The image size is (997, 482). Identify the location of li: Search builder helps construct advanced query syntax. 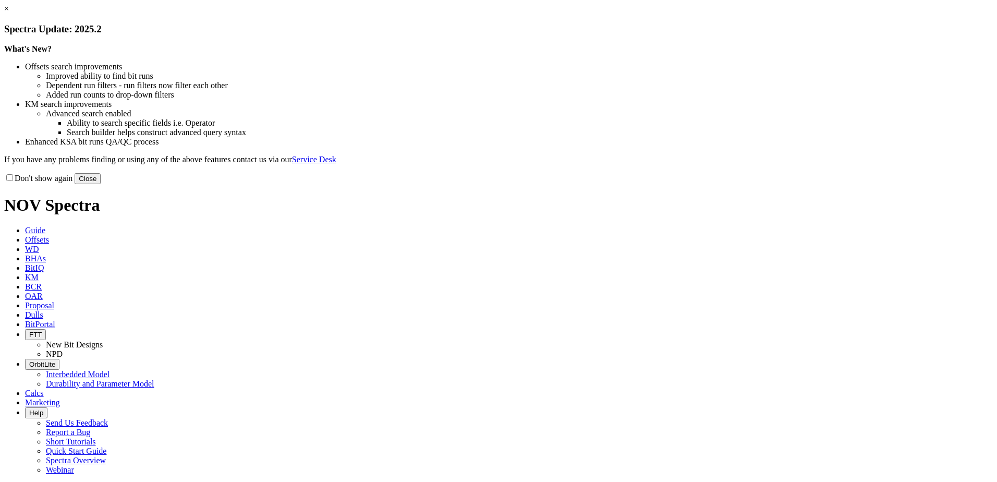
(530, 132).